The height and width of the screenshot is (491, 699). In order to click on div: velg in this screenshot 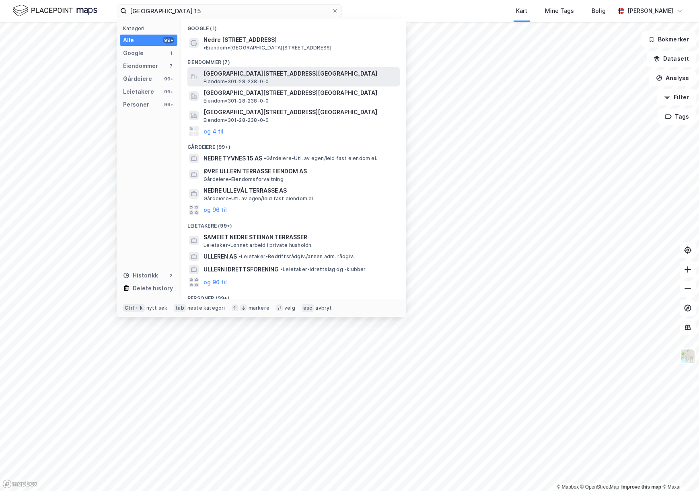, I will do `click(289, 308)`.